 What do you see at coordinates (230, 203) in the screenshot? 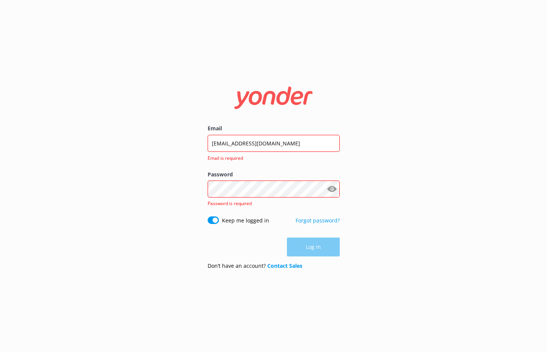
I see `span: Password is required` at bounding box center [230, 203].